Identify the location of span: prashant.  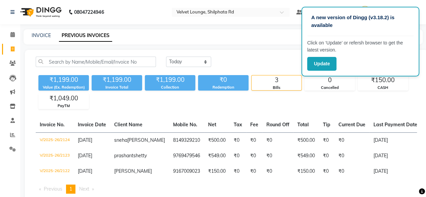
(124, 156).